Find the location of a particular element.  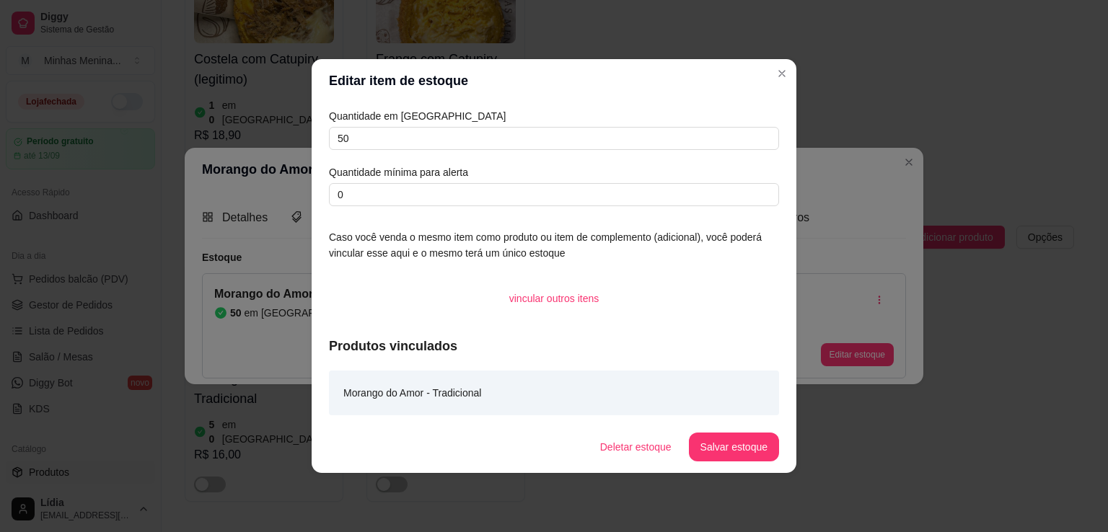

article: Caso você venda o mesmo item como produto ou item de complemento (adicional), você poderá vincula... is located at coordinates (554, 245).